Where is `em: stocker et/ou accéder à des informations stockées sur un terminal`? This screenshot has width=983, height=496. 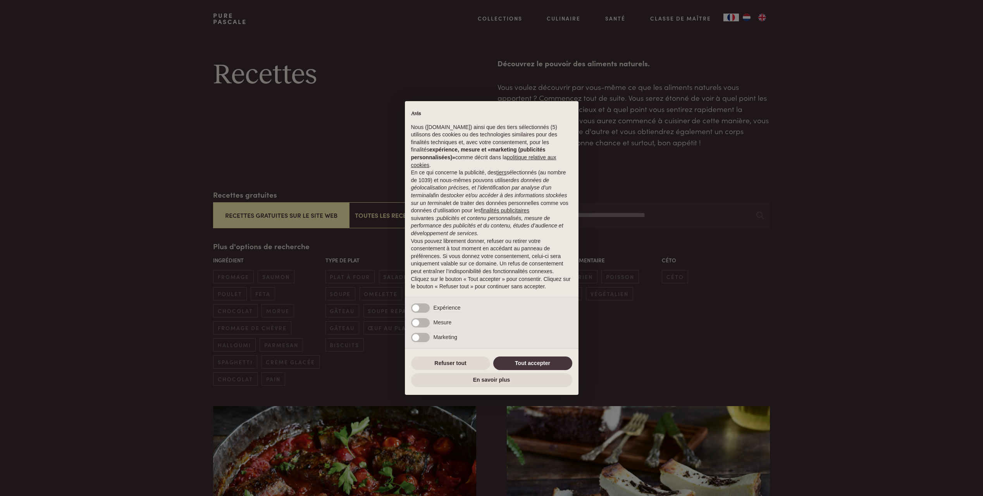 em: stocker et/ou accéder à des informations stockées sur un terminal is located at coordinates (489, 199).